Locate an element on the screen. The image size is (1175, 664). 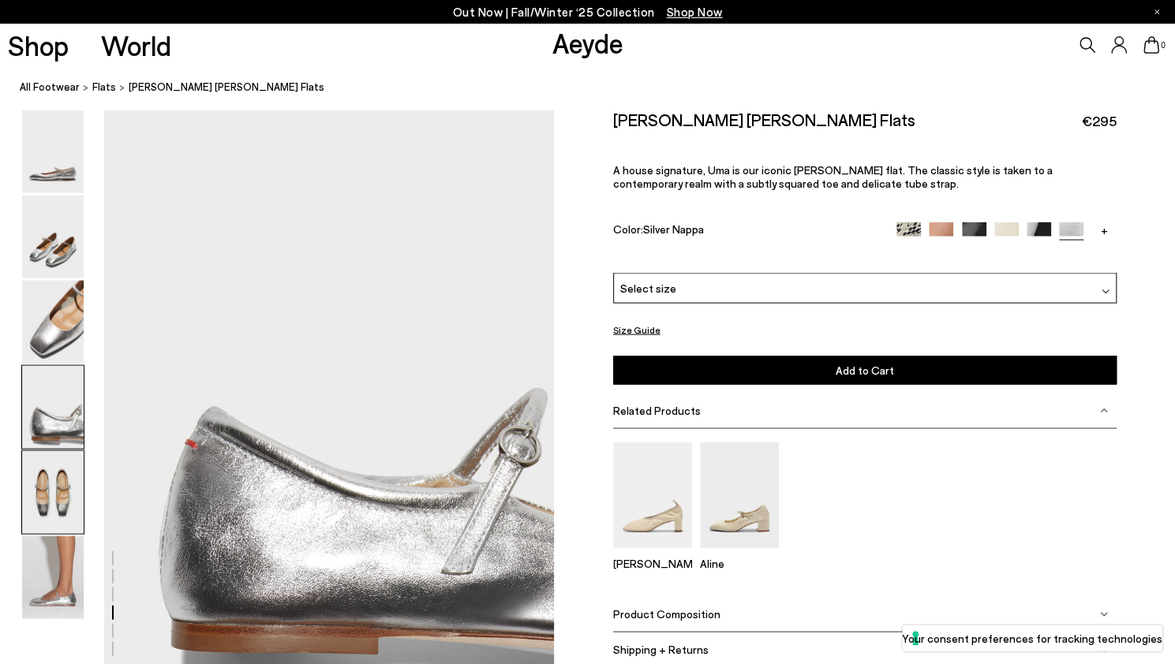
img: Uma Mary-Jane Flats - Image 6 is located at coordinates (53, 578).